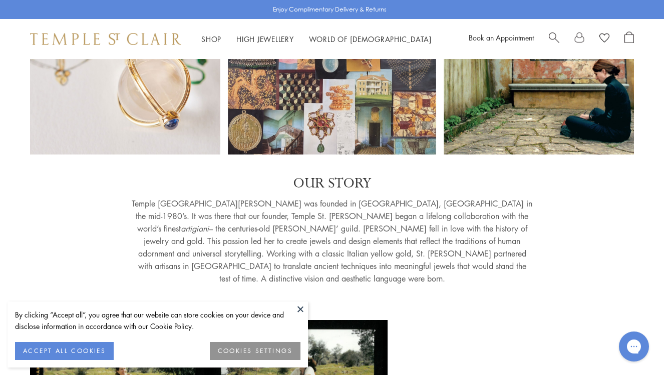  What do you see at coordinates (158, 321) in the screenshot?
I see `div: By clicking “Accept all”, you agree that our website can store cookies on your device and disclos...` at bounding box center [158, 321].